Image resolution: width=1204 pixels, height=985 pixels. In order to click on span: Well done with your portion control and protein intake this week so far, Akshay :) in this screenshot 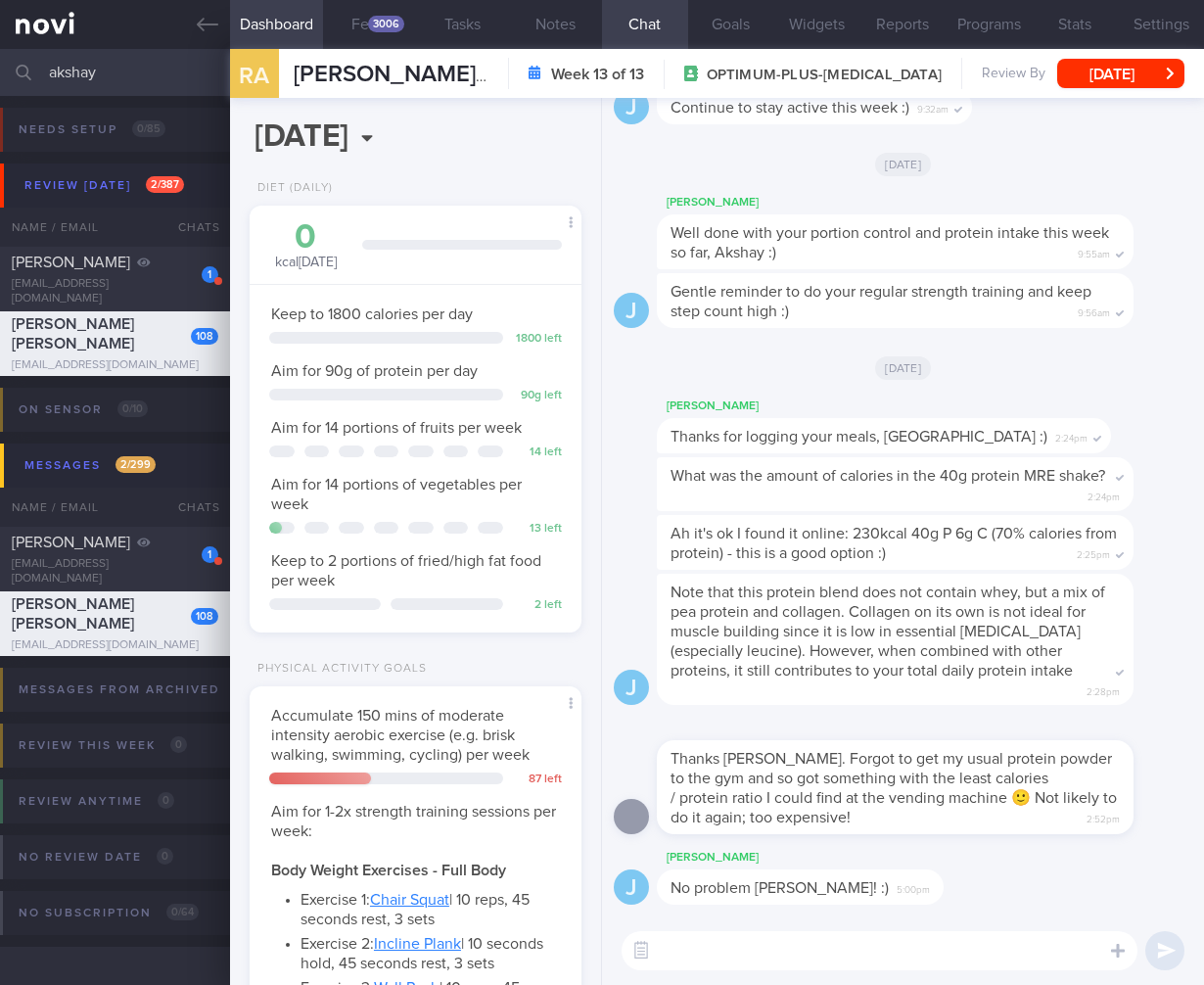, I will do `click(890, 243)`.